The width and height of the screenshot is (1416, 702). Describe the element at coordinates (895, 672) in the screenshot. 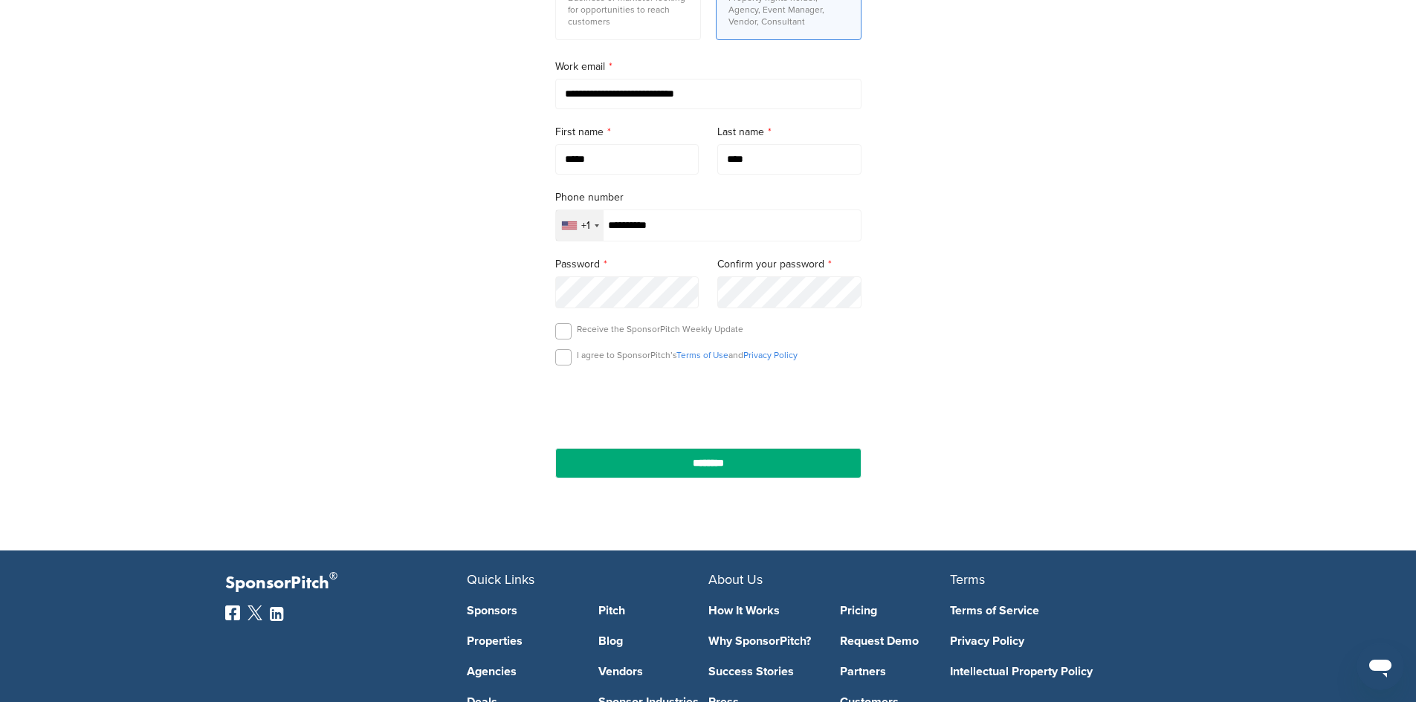

I see `a: Partners` at that location.